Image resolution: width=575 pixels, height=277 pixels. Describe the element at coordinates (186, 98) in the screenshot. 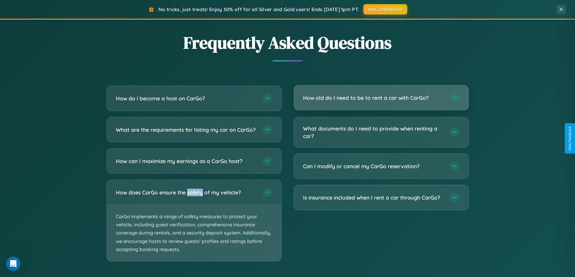

I see `h3: How do I become a host on CarGo?` at that location.